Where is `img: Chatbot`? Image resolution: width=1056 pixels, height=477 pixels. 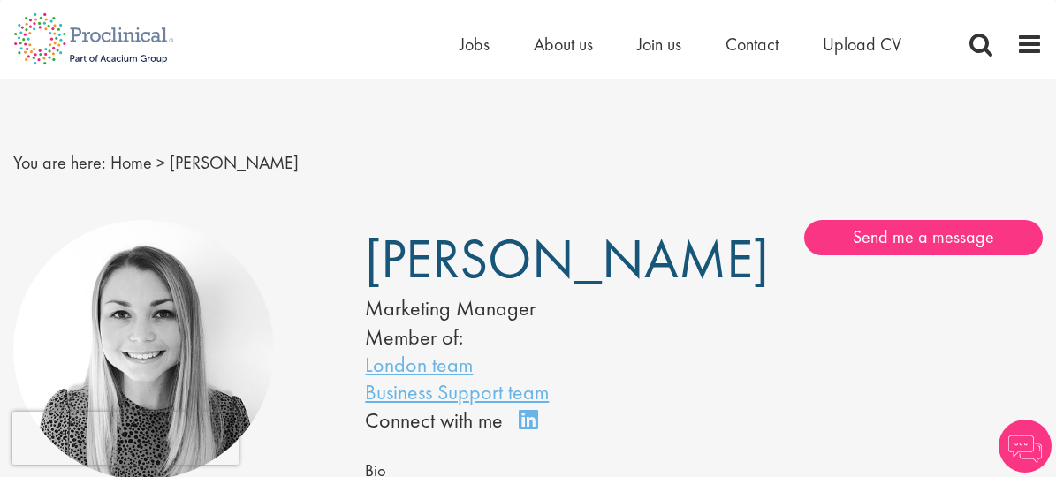 img: Chatbot is located at coordinates (1025, 446).